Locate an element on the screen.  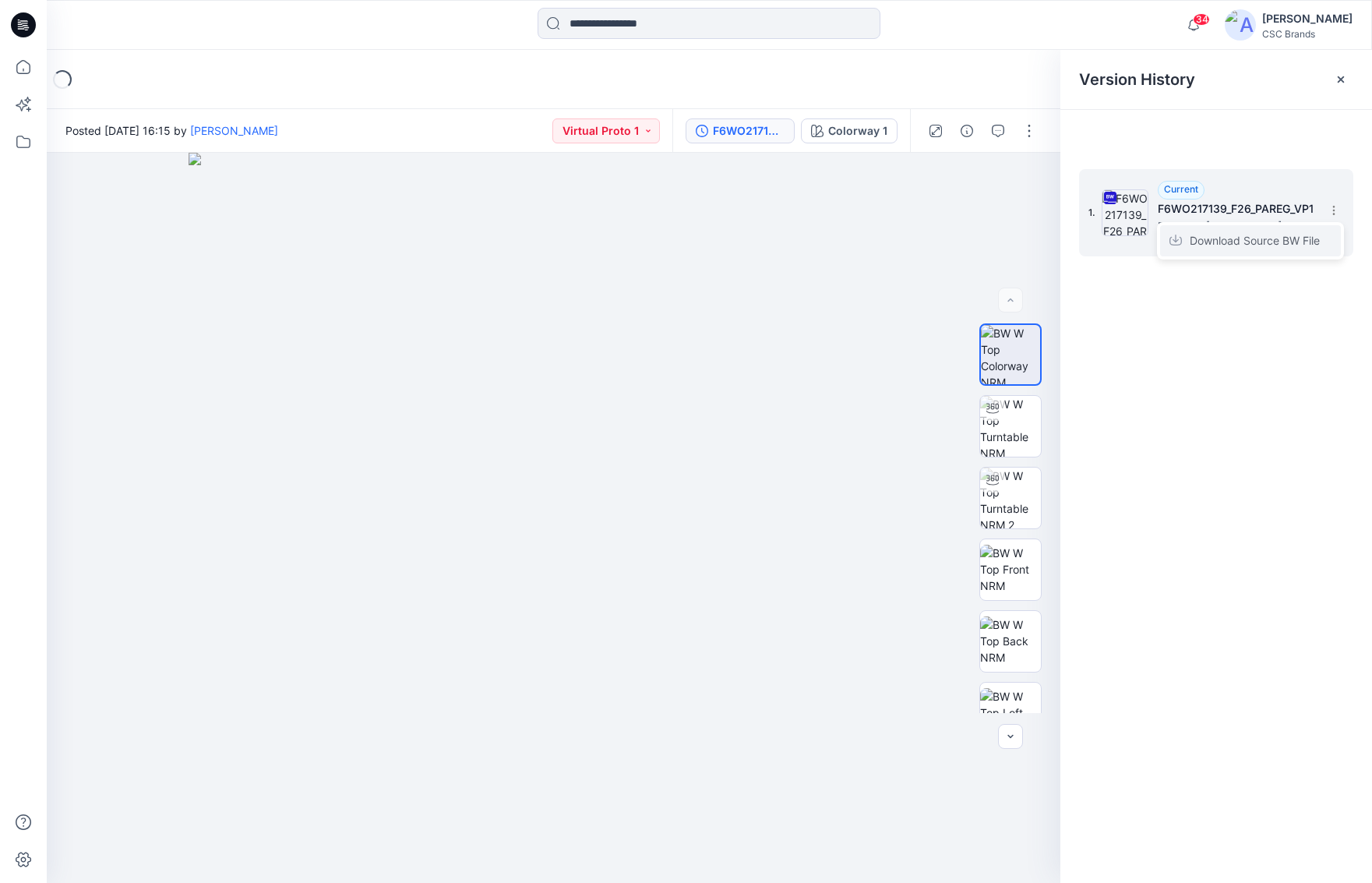
span: Version History is located at coordinates (1137, 79).